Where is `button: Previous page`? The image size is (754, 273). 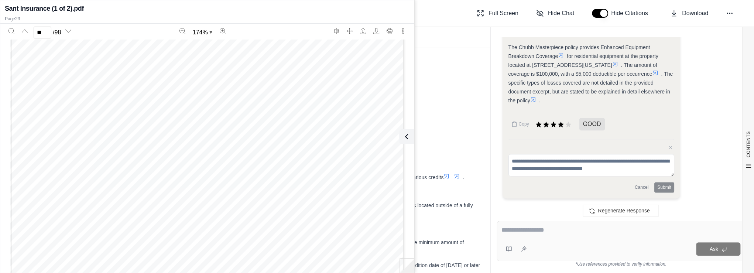 button: Previous page is located at coordinates (25, 31).